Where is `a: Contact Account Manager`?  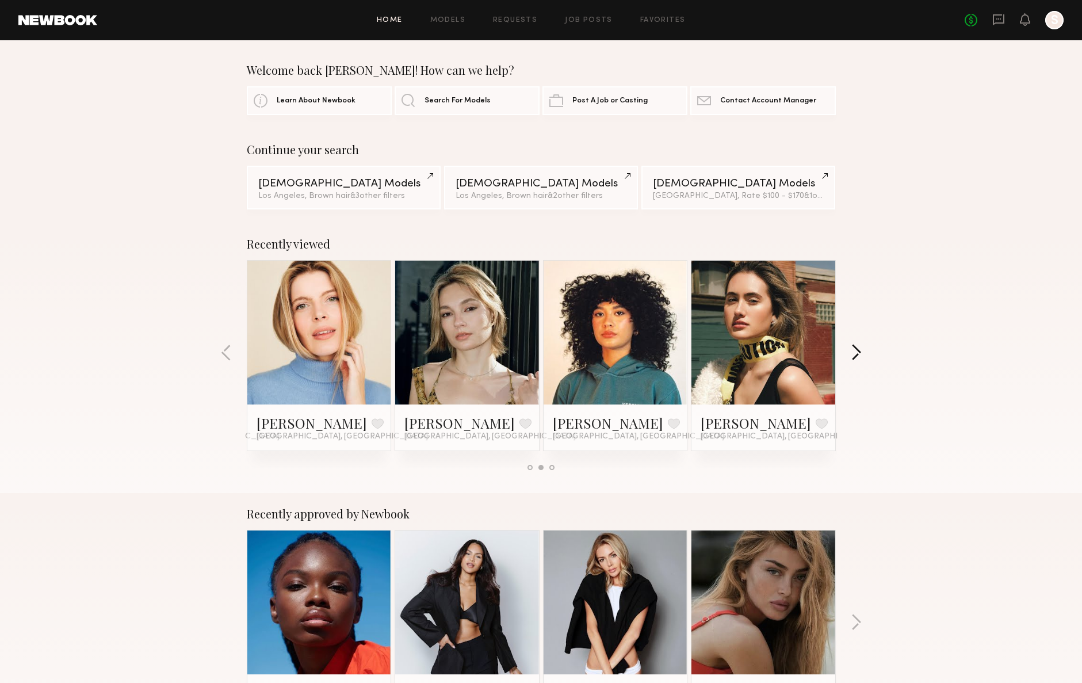
a: Contact Account Manager is located at coordinates (763, 101).